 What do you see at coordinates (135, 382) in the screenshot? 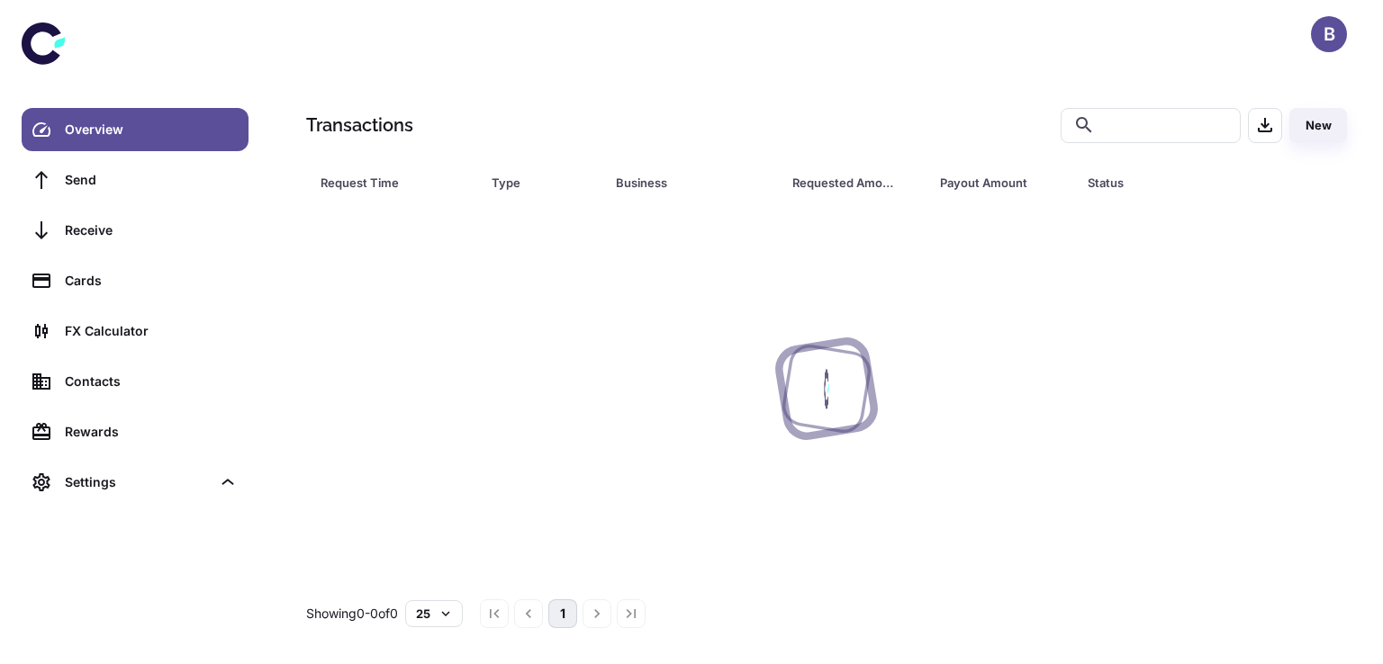
I see `a: Contacts` at bounding box center [135, 382].